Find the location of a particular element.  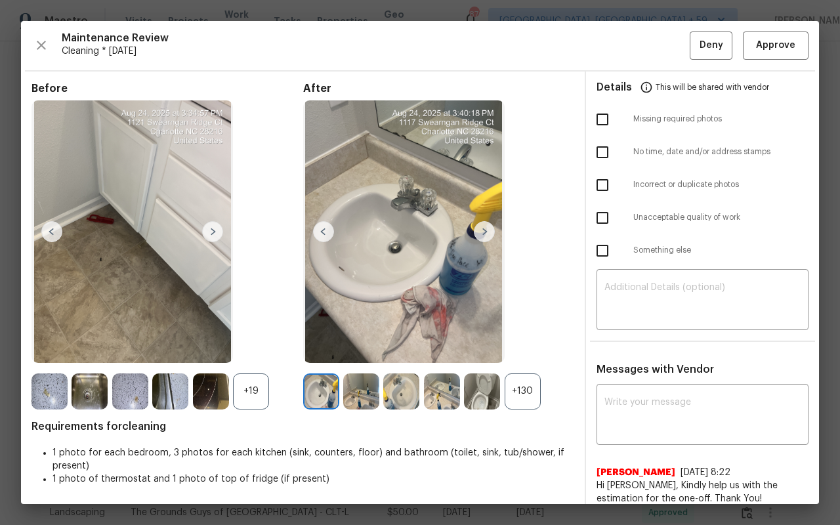

span: Messages with Vendor is located at coordinates (655, 370).